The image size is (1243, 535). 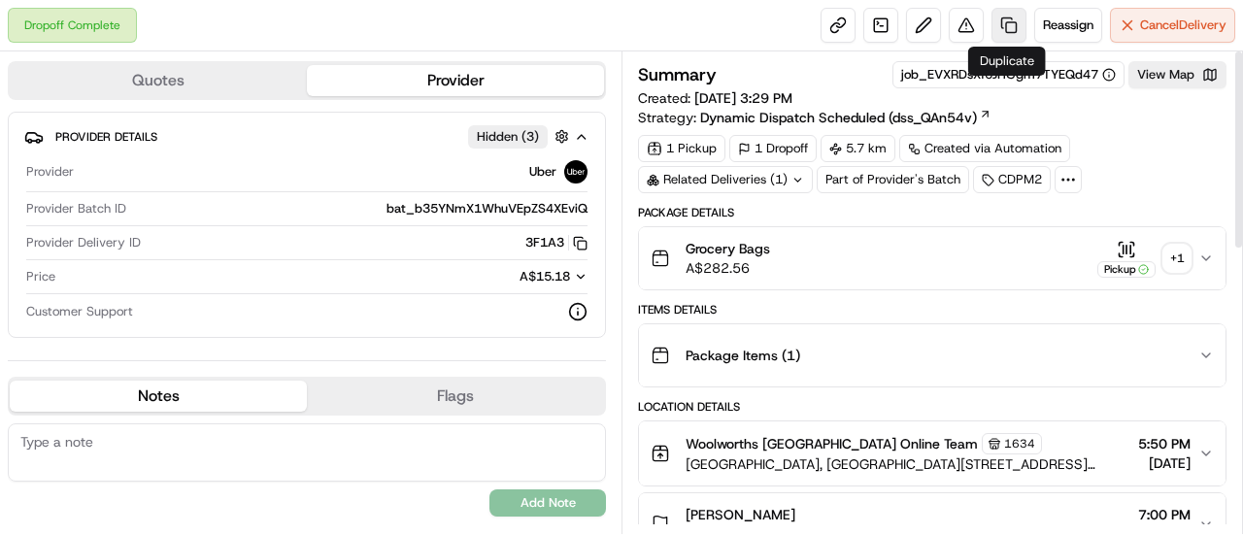 What do you see at coordinates (508, 137) in the screenshot?
I see `span: Hidden ( 3 )` at bounding box center [508, 137].